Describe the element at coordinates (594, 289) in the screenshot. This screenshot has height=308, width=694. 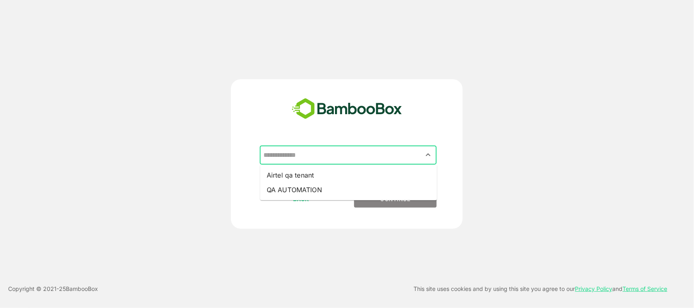
I see `a: Privacy Policy` at that location.